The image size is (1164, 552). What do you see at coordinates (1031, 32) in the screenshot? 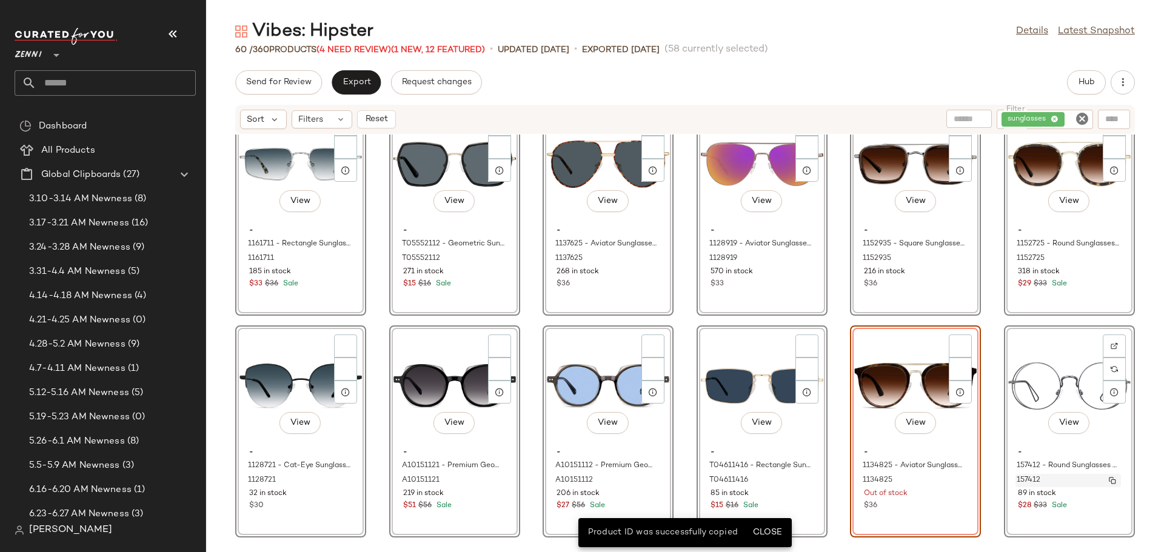
I see `a: Details` at bounding box center [1031, 32].